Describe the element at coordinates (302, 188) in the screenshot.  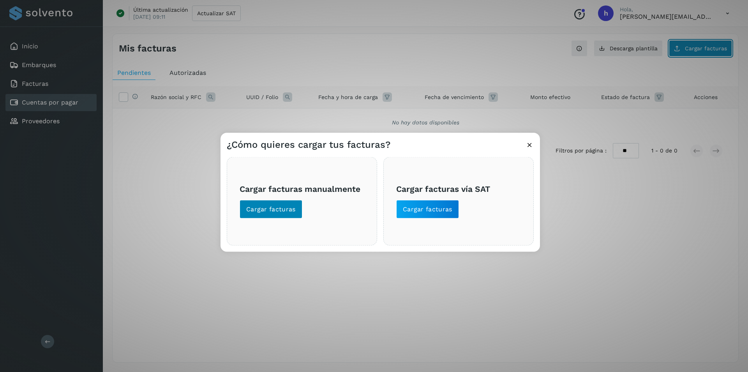
I see `h3: Cargar facturas manualmente` at that location.